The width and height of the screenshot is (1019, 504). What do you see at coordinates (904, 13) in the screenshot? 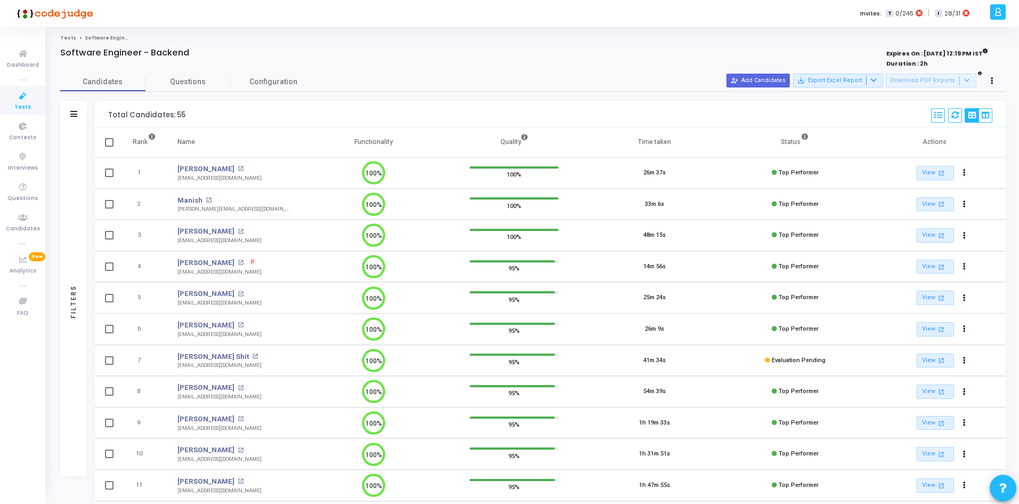
I see `span: 0/246` at bounding box center [904, 13].